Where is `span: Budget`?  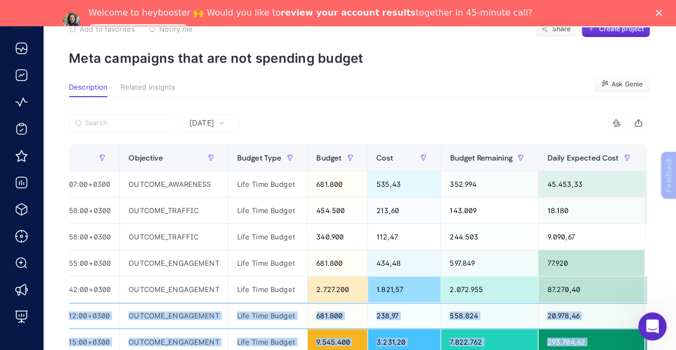
span: Budget is located at coordinates (328, 158).